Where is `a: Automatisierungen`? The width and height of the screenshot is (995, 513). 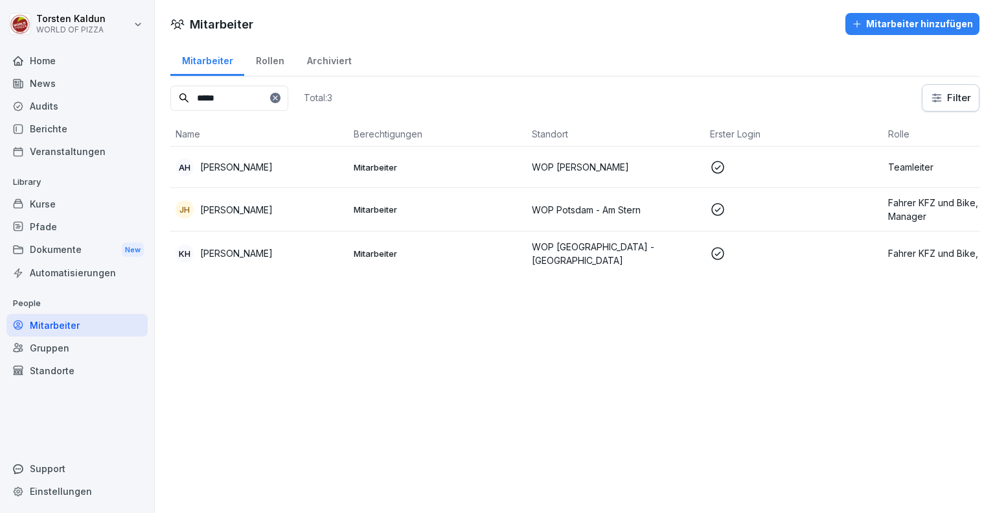
a: Automatisierungen is located at coordinates (77, 272).